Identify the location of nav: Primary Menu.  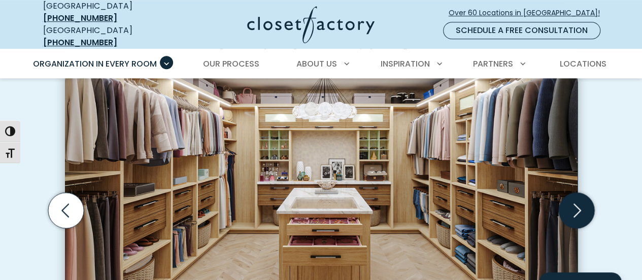
(321, 64).